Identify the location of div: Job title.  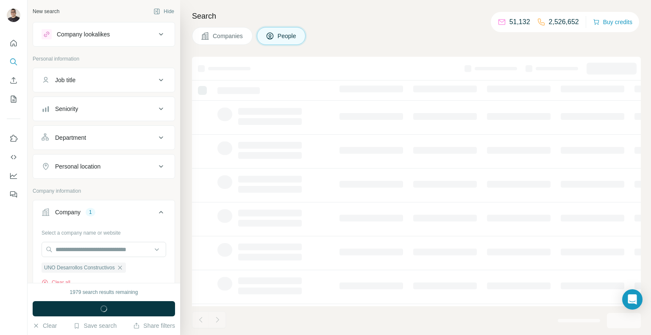
(65, 80).